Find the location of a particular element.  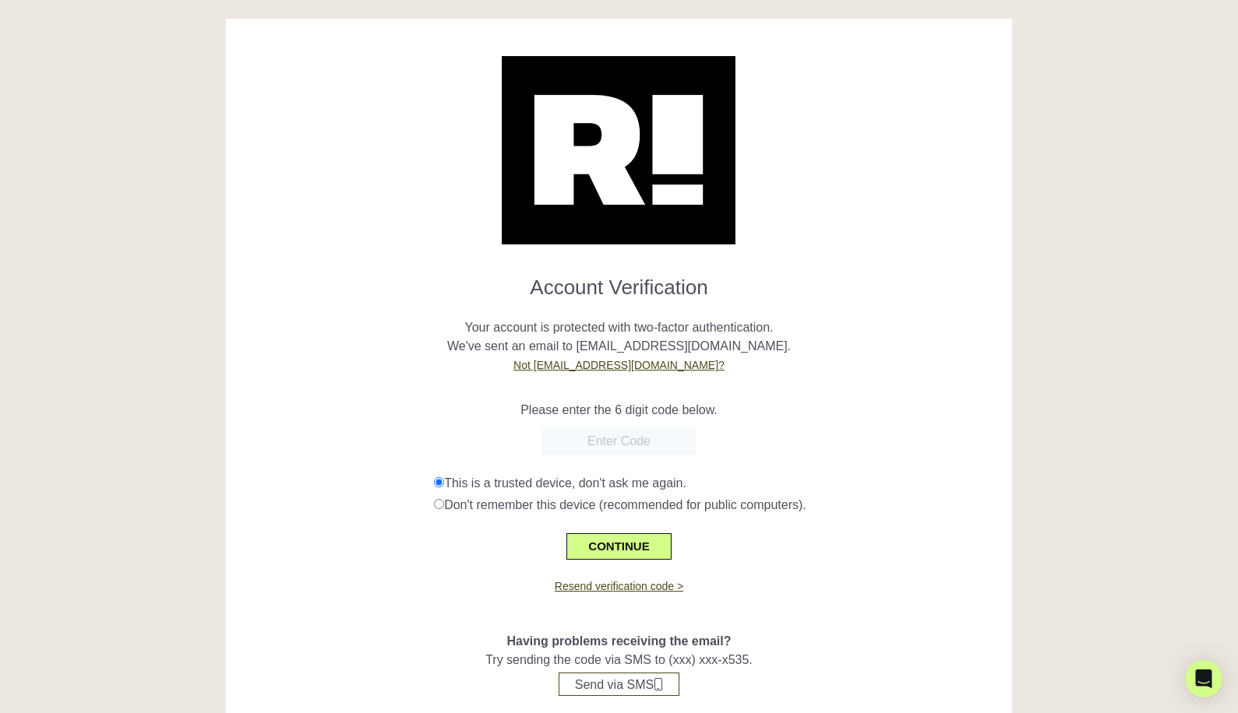

p: Please enter the 6 digit code below. is located at coordinates (618, 410).